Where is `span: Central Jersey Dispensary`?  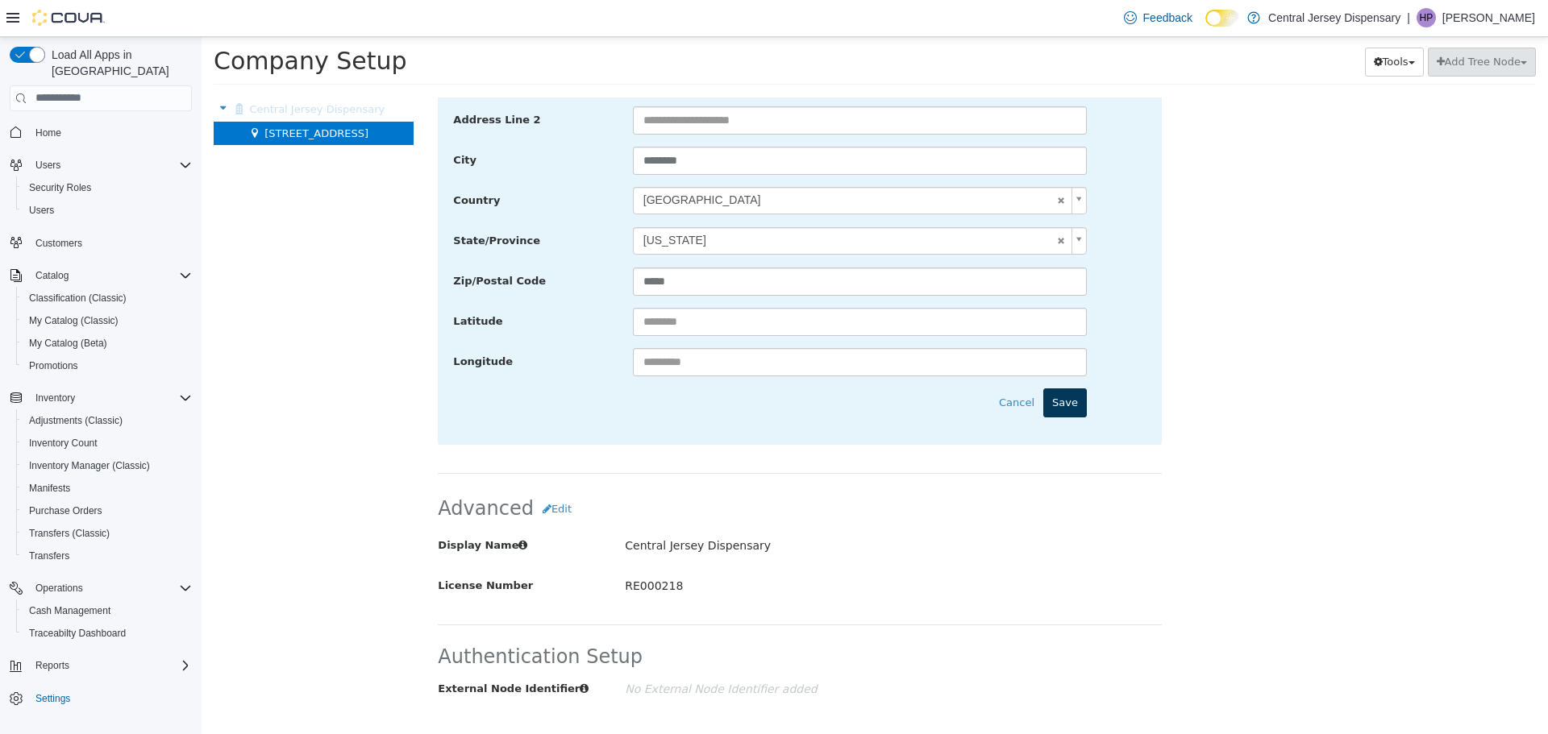 span: Central Jersey Dispensary is located at coordinates (115, 72).